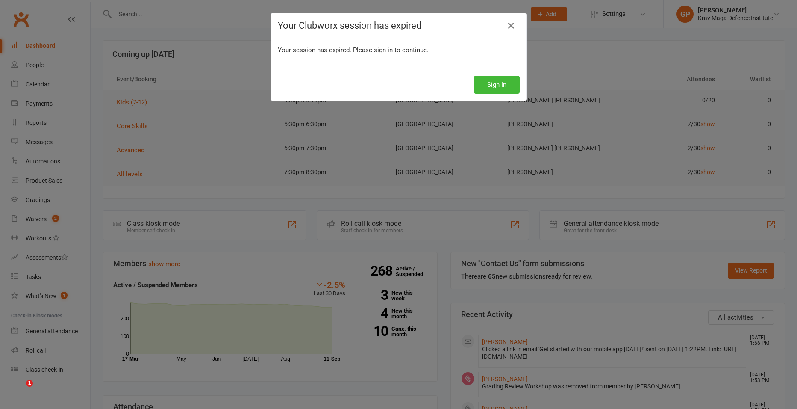 The width and height of the screenshot is (797, 409). I want to click on button: Sign In, so click(497, 85).